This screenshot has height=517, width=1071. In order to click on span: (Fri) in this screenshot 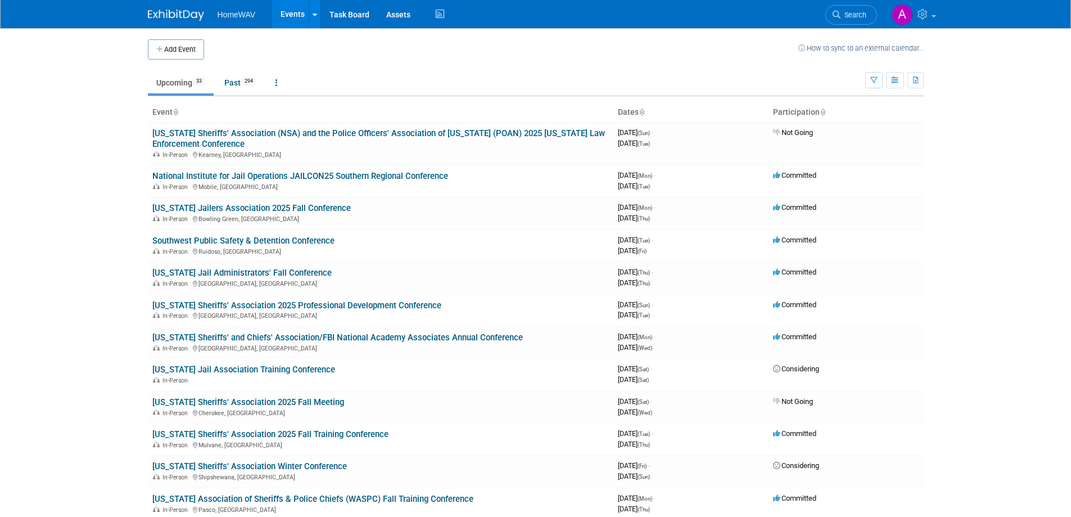, I will do `click(642, 251)`.